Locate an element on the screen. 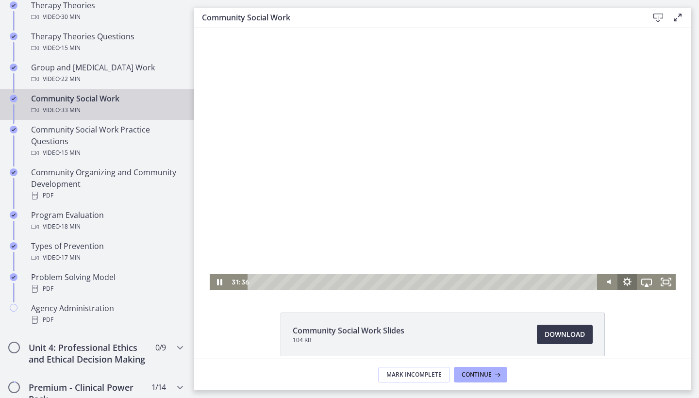 This screenshot has width=699, height=398. span: · 30 min is located at coordinates (70, 17).